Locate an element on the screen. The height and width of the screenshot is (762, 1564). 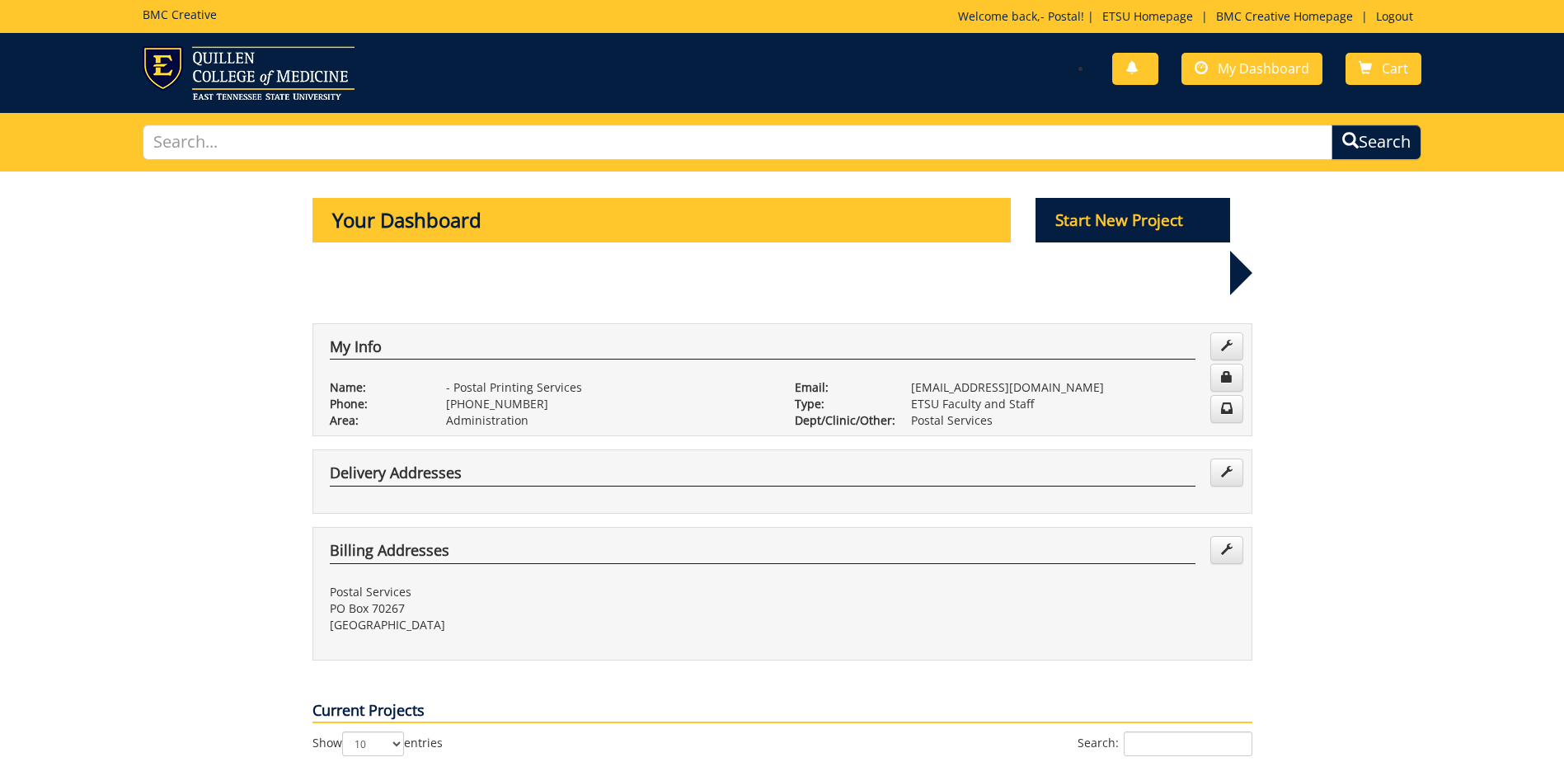
input: Search: is located at coordinates (1188, 744).